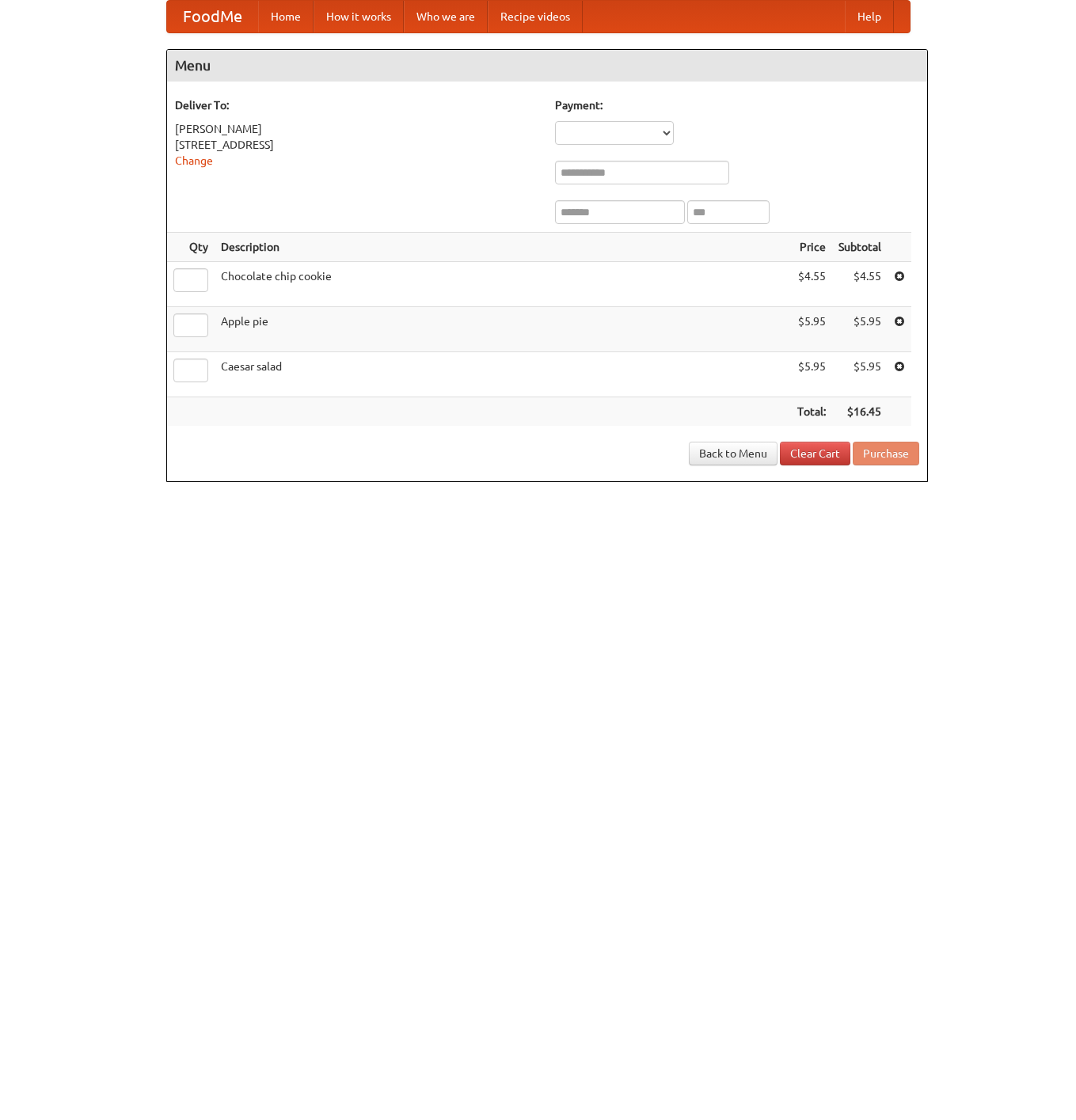  I want to click on th: Subtotal, so click(860, 247).